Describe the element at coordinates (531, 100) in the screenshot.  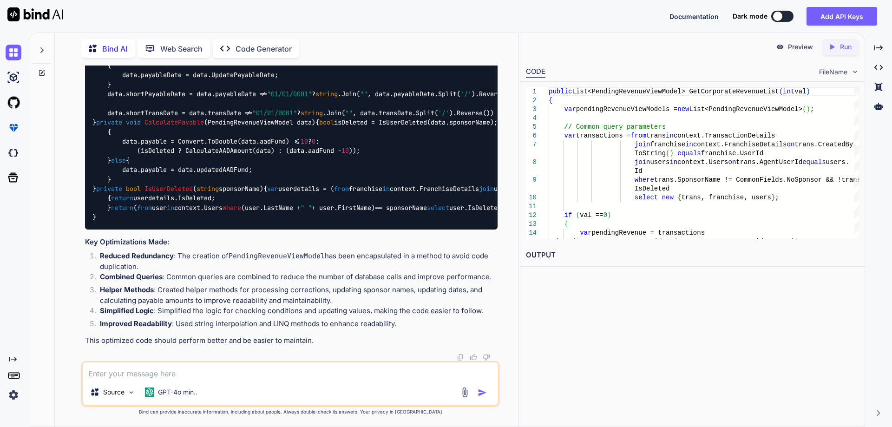
I see `div: 2` at that location.